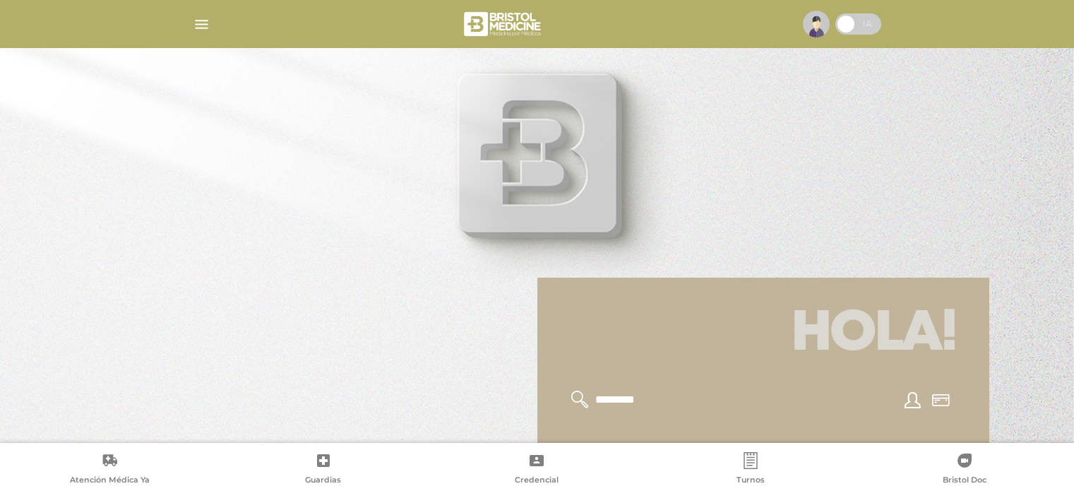 Image resolution: width=1074 pixels, height=491 pixels. Describe the element at coordinates (109, 469) in the screenshot. I see `a: Atención Médica Ya` at that location.